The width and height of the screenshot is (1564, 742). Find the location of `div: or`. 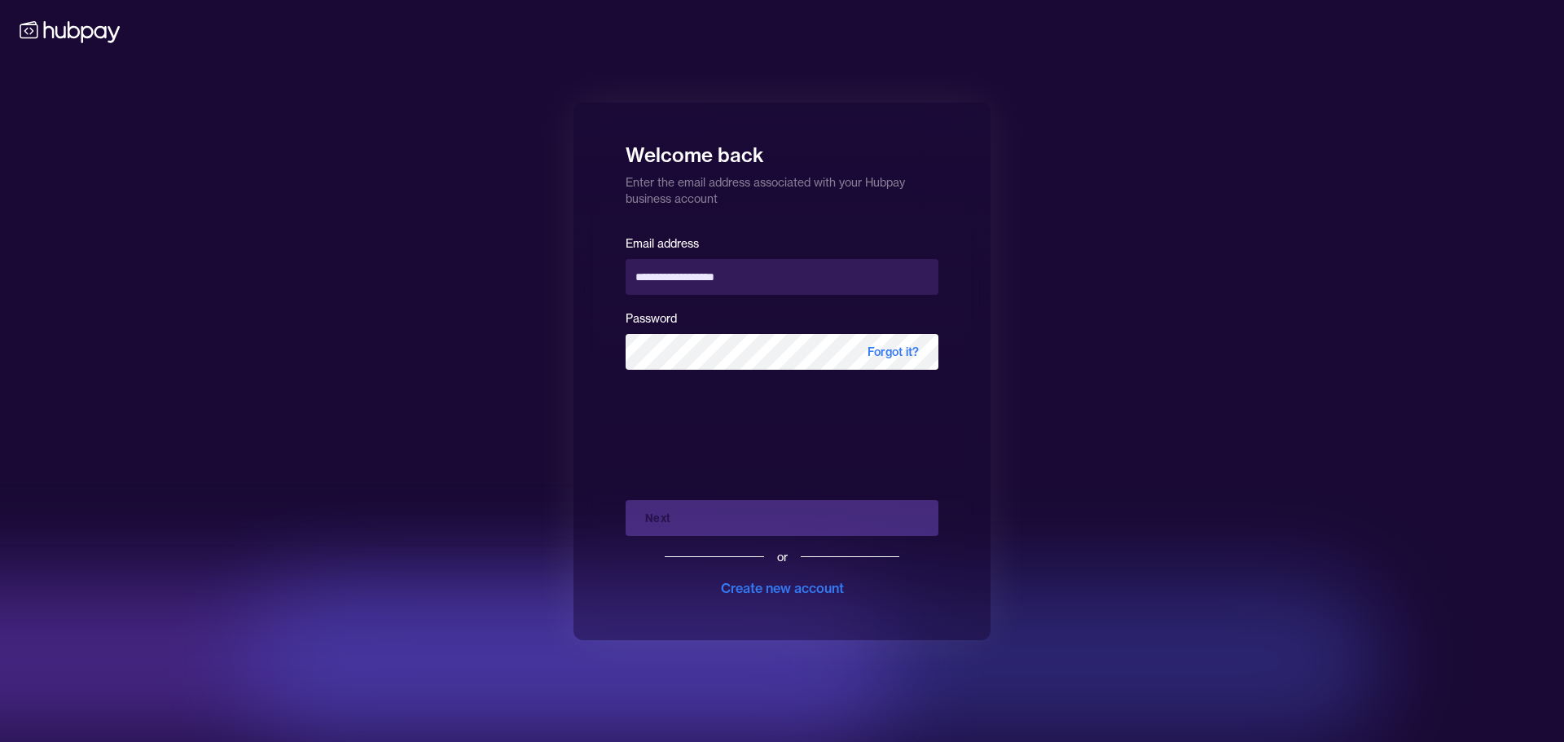

div: or is located at coordinates (782, 557).